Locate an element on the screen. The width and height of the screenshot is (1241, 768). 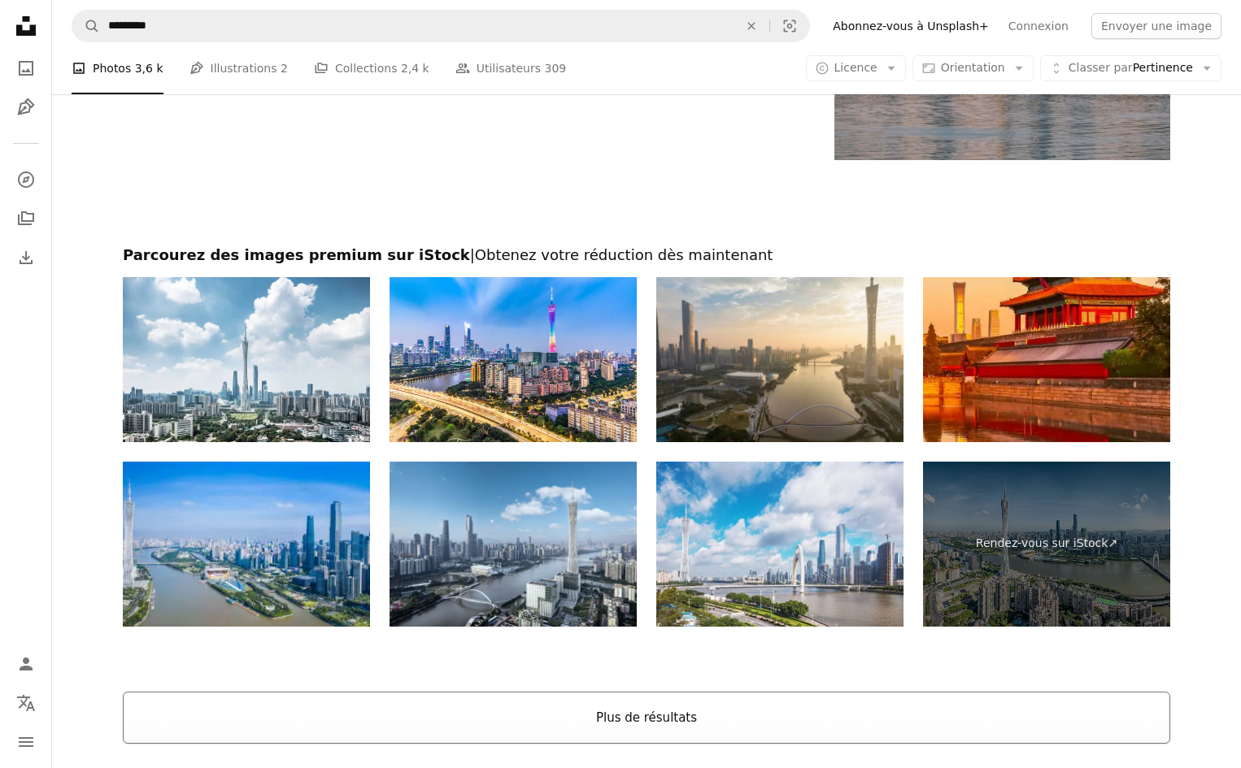
button: Rechercher sur Unsplash is located at coordinates (86, 26).